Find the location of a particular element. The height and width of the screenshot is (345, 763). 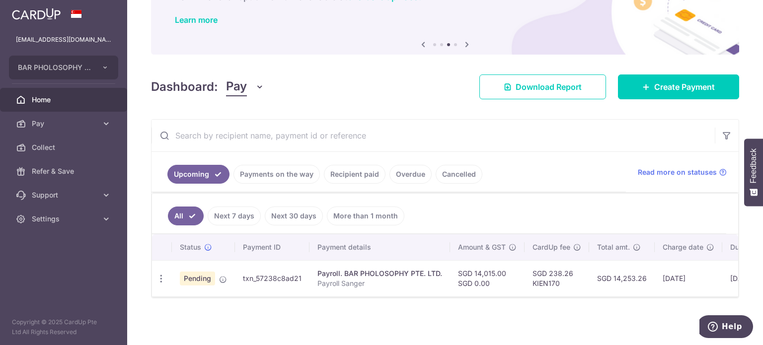

a: More than 1 month is located at coordinates (366, 216).